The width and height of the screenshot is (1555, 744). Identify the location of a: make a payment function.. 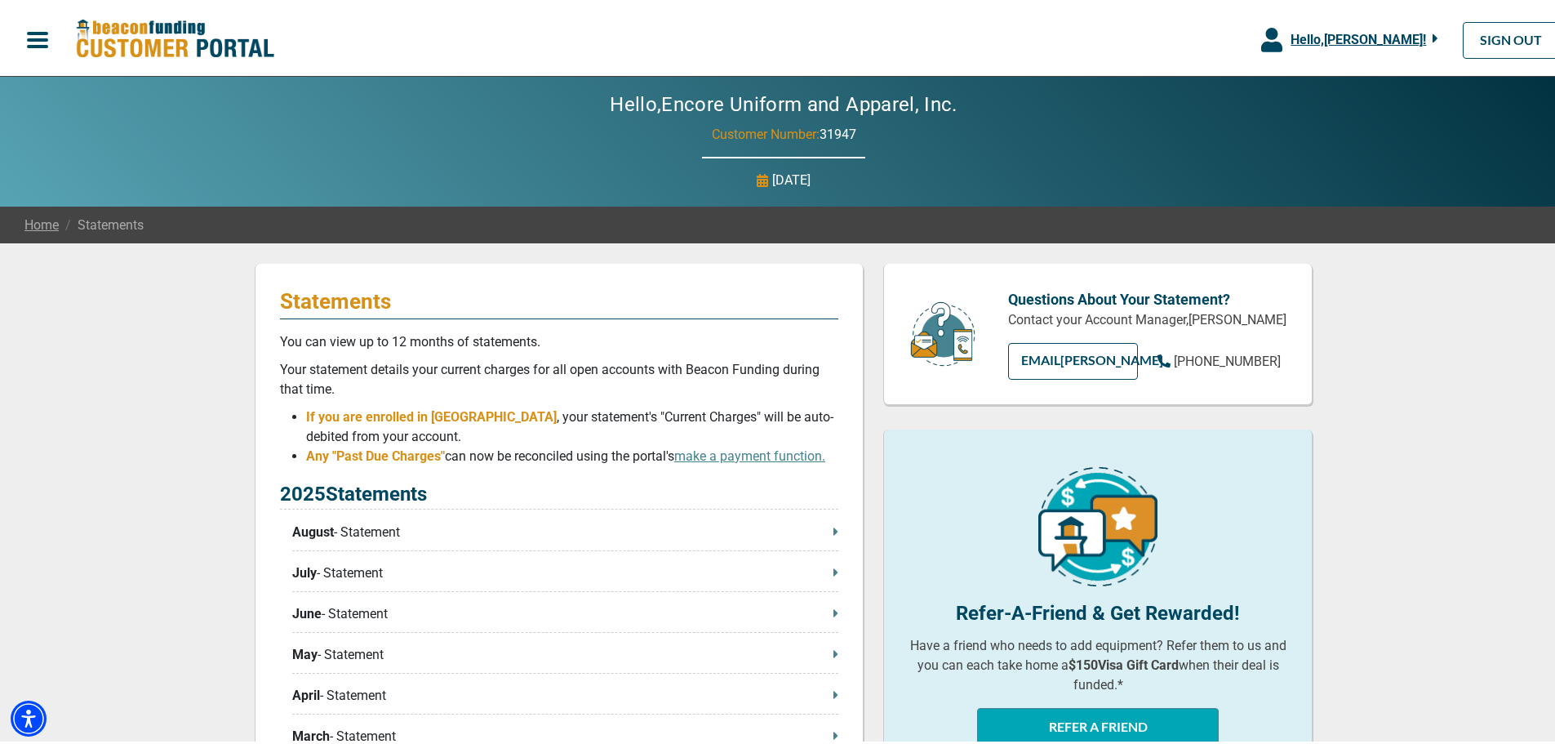
(750, 452).